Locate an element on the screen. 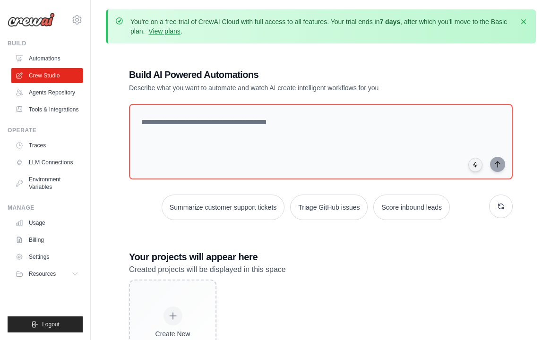  a: Settings is located at coordinates (47, 257).